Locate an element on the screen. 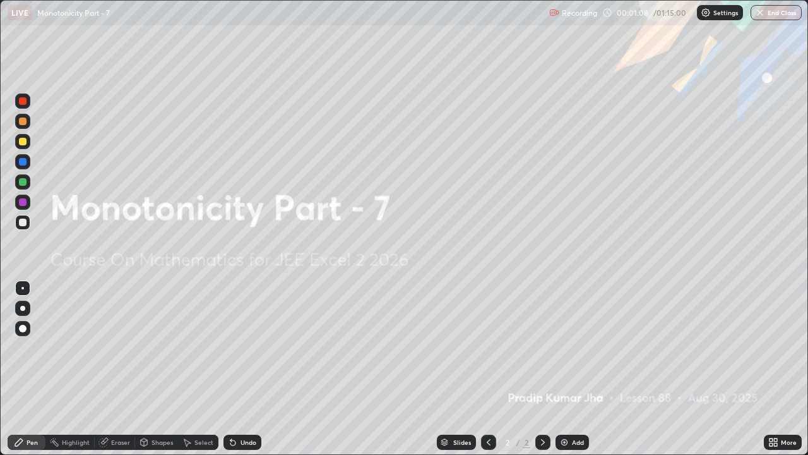  div: Slides is located at coordinates (462, 442).